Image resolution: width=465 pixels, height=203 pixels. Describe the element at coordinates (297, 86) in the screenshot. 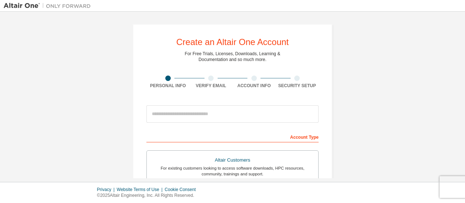

I see `div: Security Setup` at that location.